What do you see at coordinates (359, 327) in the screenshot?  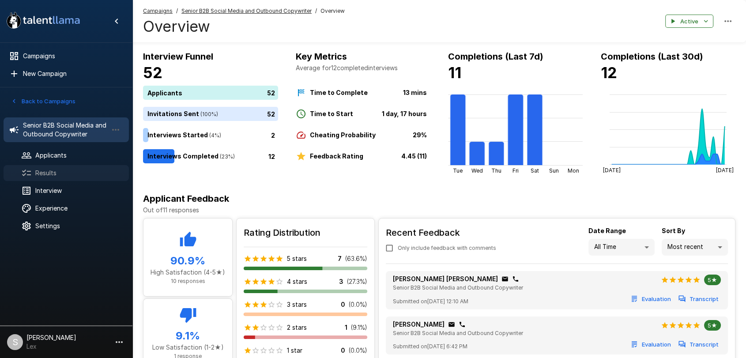 I see `p: ( 9.1 %)` at bounding box center [359, 327].